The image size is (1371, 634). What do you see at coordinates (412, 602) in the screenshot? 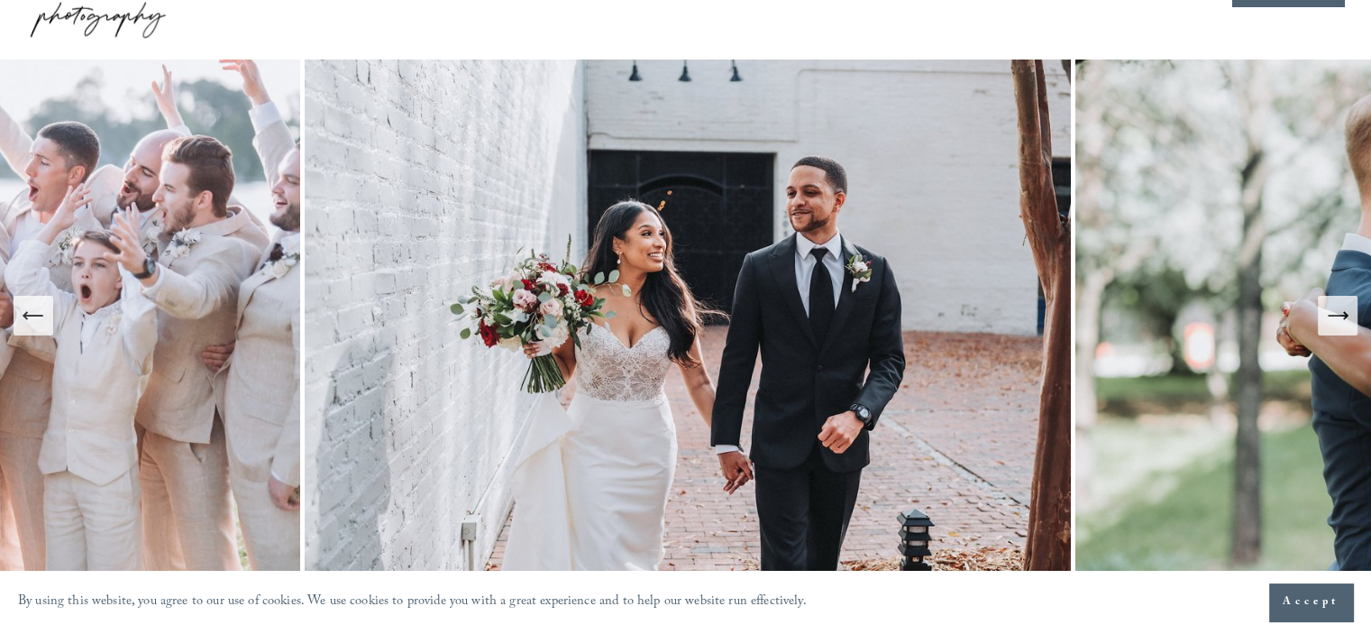
I see `p: By using this website, you agree to our use of cookies. We use cookies to provide you with a grea...` at bounding box center [412, 602].